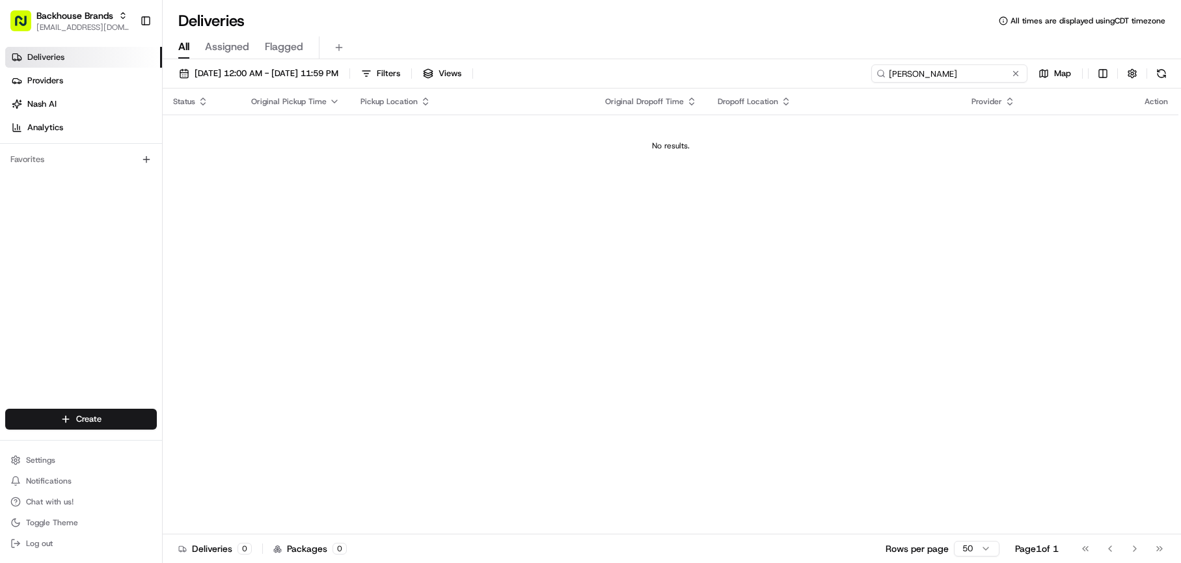 Image resolution: width=1181 pixels, height=563 pixels. What do you see at coordinates (136, 131) in the screenshot?
I see `div: Start new chat` at bounding box center [136, 131].